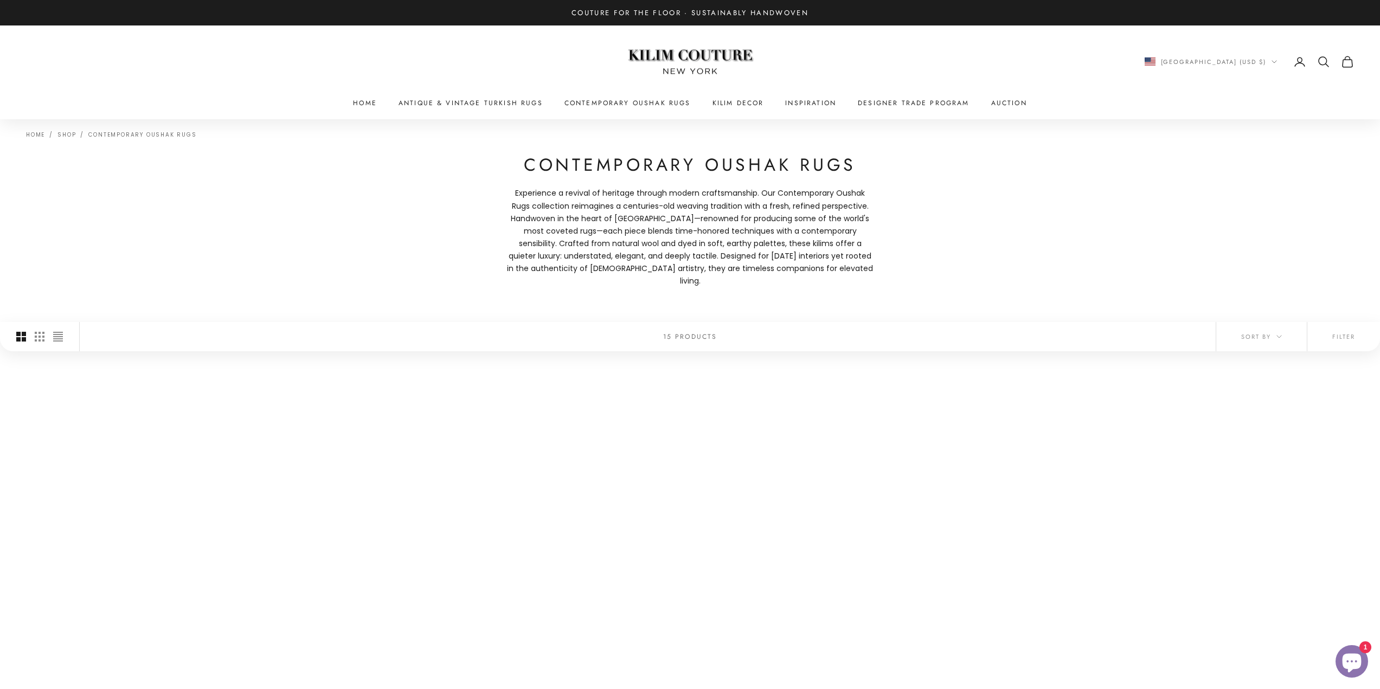  I want to click on button: Switch to smaller product images, so click(40, 337).